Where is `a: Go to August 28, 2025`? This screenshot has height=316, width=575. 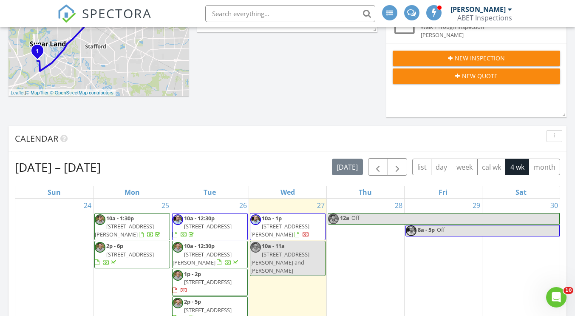 a: Go to August 28, 2025 is located at coordinates (398, 205).